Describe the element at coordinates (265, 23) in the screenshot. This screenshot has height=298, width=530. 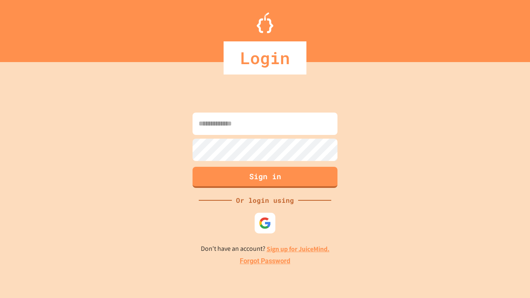
I see `img: Logo.svg` at that location.